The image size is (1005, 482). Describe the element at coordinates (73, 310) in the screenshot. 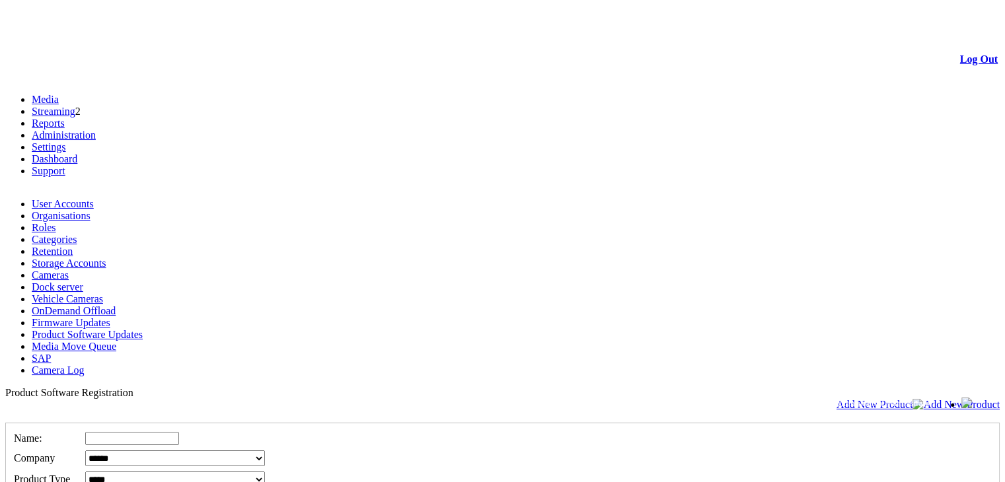

I see `a: OnDemand Offload` at that location.